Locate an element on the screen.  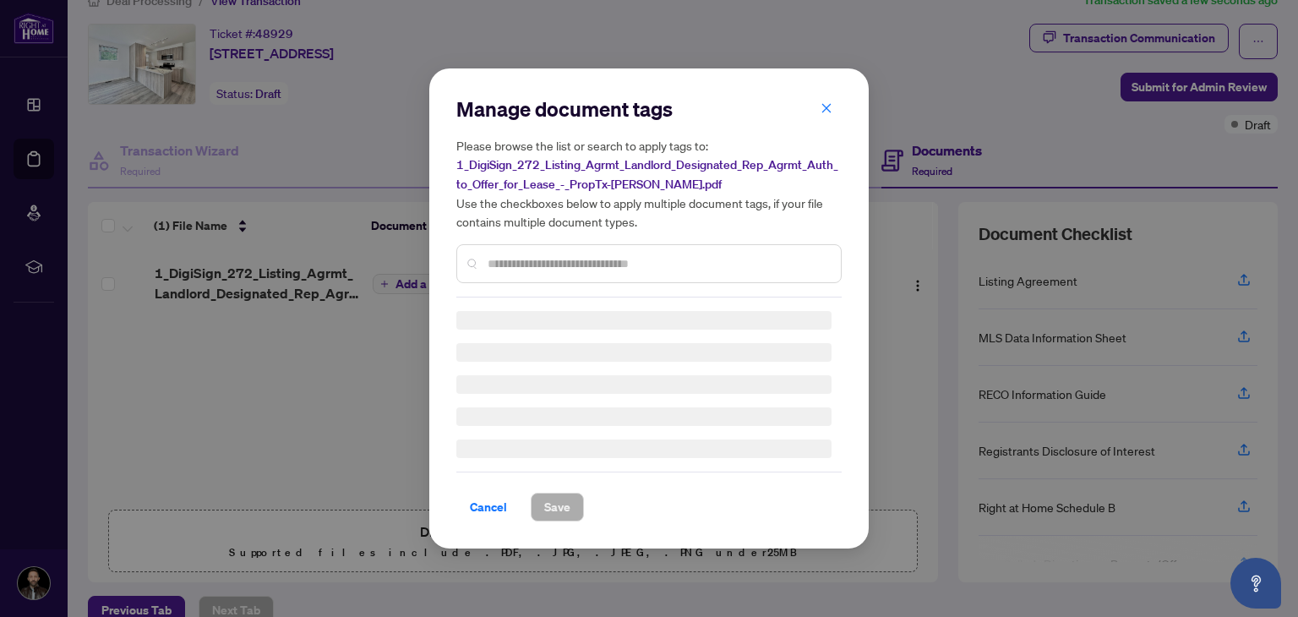
h5: Please browse the list or search to apply tags to: Use the checkboxes below to apply multiple doc... is located at coordinates (649, 183).